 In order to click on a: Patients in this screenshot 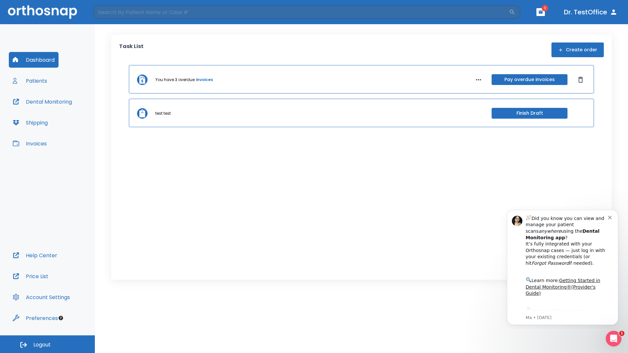, I will do `click(30, 81)`.